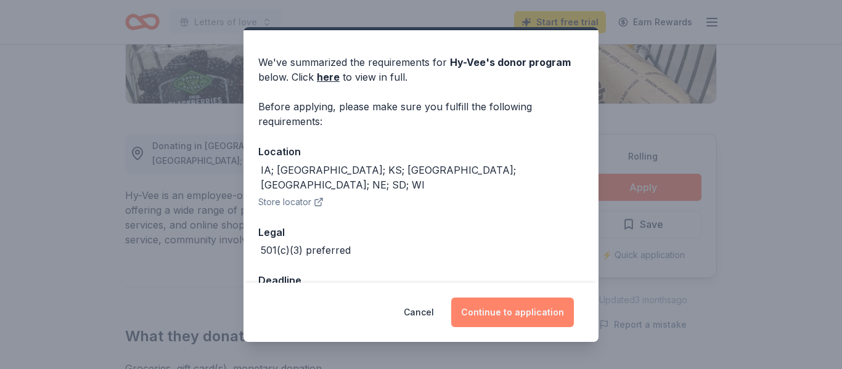  What do you see at coordinates (510, 62) in the screenshot?
I see `span: Hy-Vee 's donor program` at bounding box center [510, 62].